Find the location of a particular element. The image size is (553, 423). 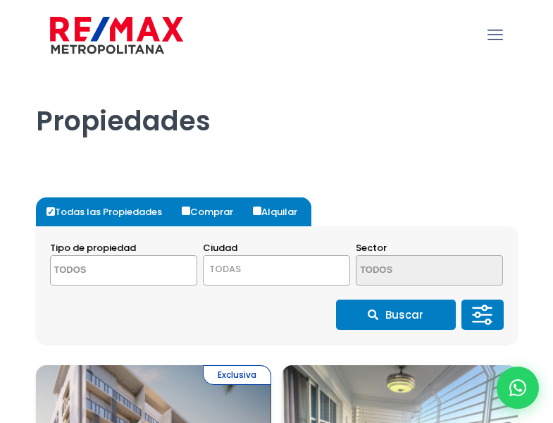

label: Todas las Propiedades is located at coordinates (109, 211).